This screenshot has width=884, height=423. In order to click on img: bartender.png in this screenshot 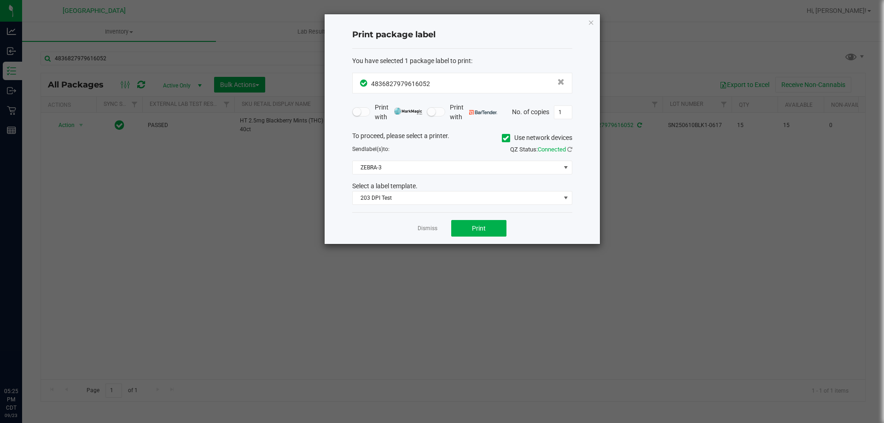, I will do `click(483, 112)`.